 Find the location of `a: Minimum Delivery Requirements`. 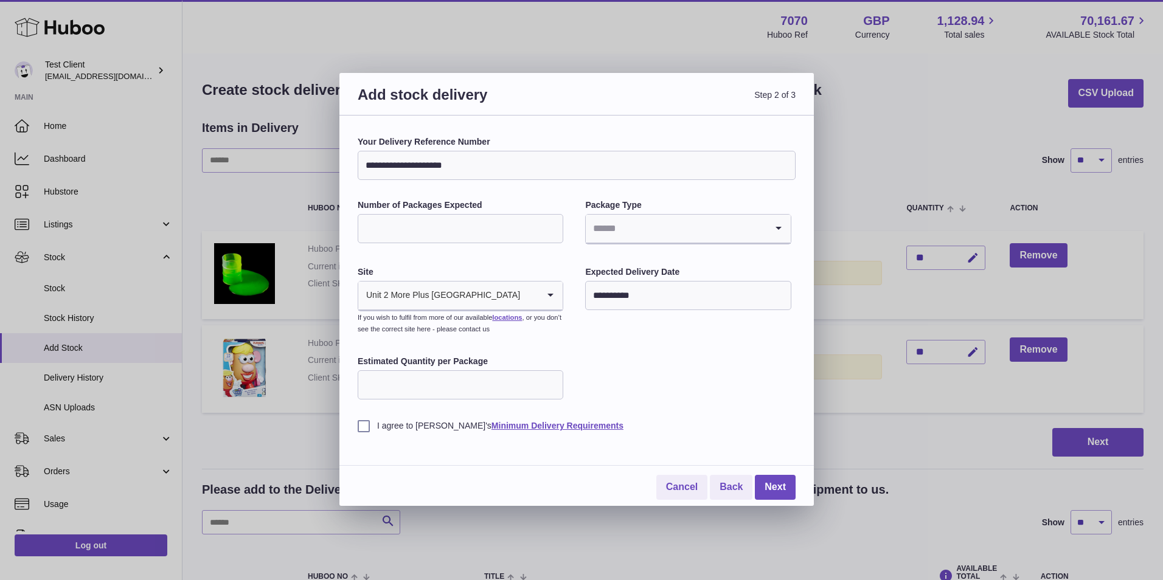

a: Minimum Delivery Requirements is located at coordinates (557, 426).